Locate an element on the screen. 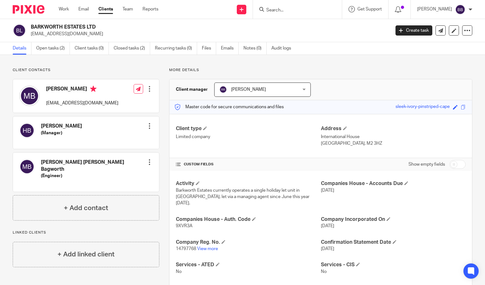 This screenshot has width=485, height=285. p: Limited company is located at coordinates (248, 137).